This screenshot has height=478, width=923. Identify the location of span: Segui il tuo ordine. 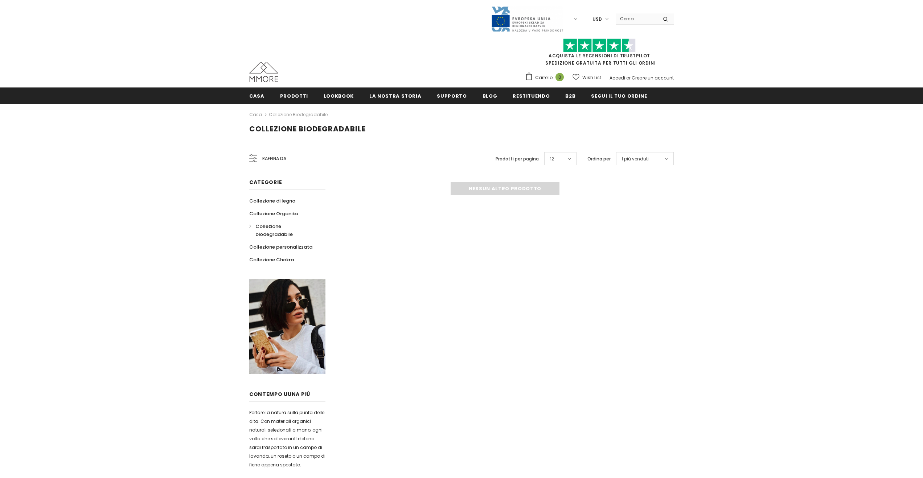
(619, 96).